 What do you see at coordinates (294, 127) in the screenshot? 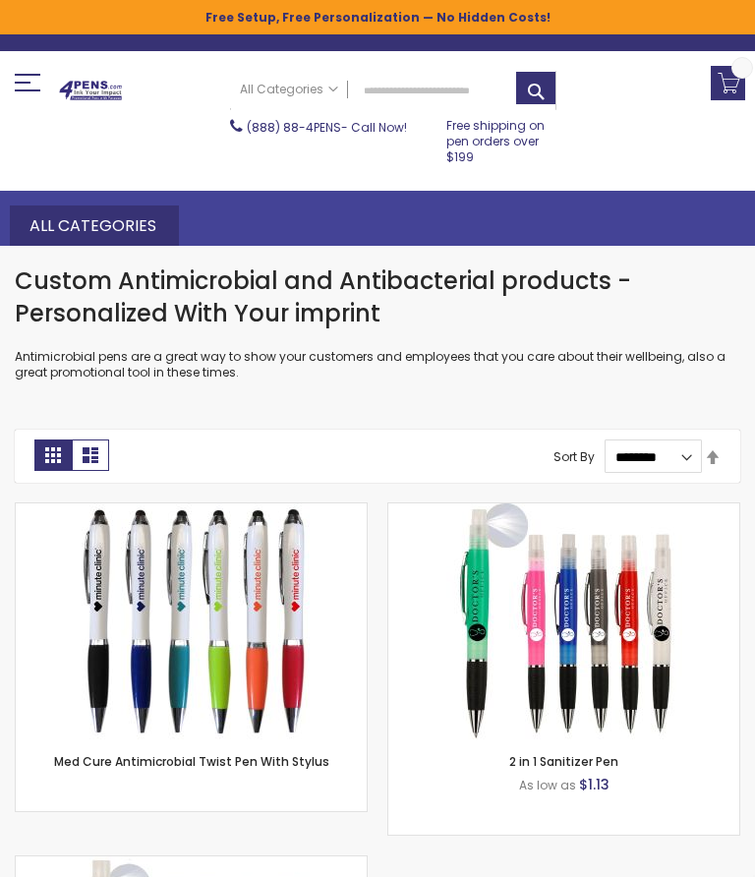
I see `a: (888) 88-4PENS` at bounding box center [294, 127].